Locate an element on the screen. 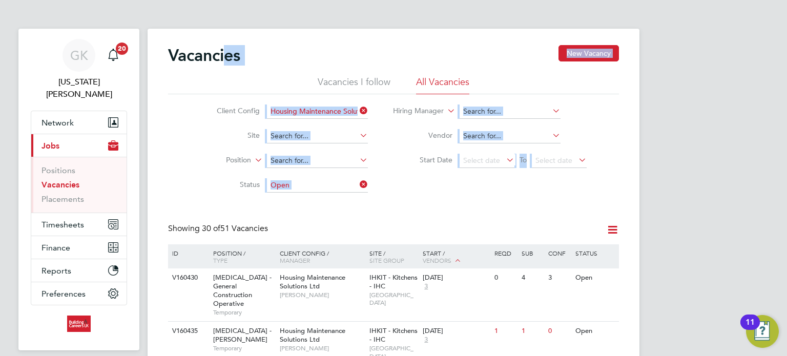  div: Position / is located at coordinates (241, 257).